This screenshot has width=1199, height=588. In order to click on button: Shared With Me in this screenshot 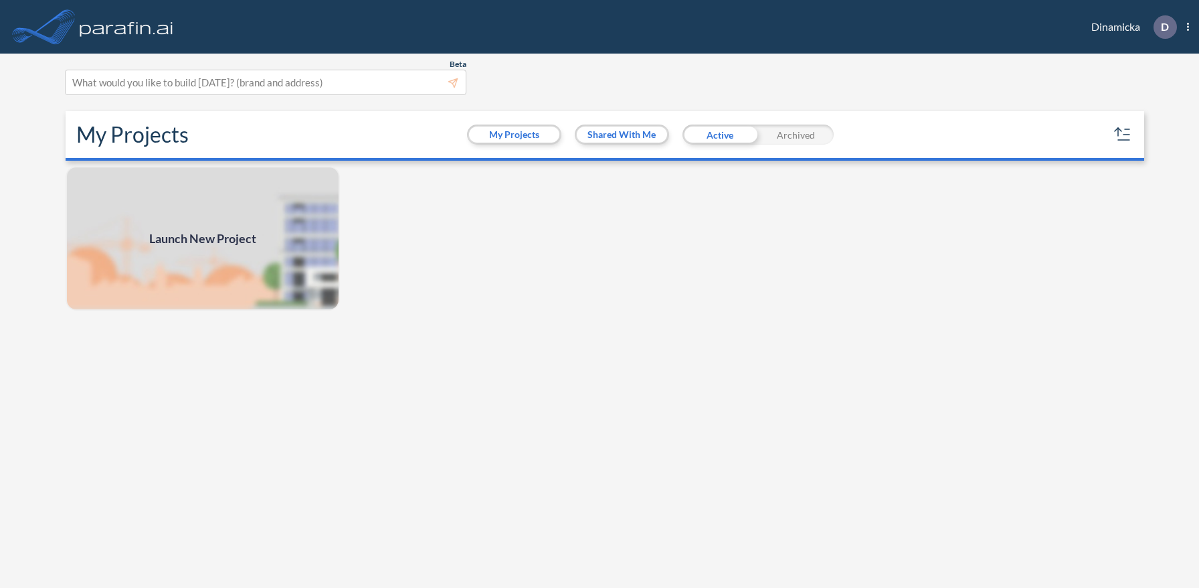, I will do `click(622, 135)`.